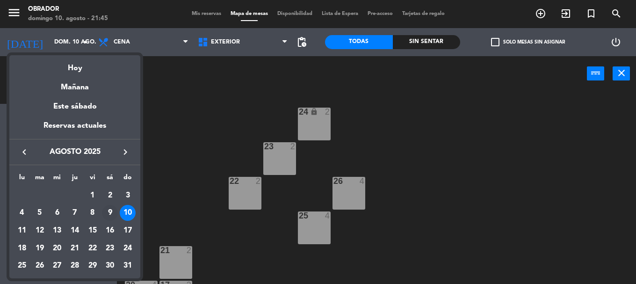 This screenshot has width=636, height=284. Describe the element at coordinates (110, 248) in the screenshot. I see `div: 23` at that location.